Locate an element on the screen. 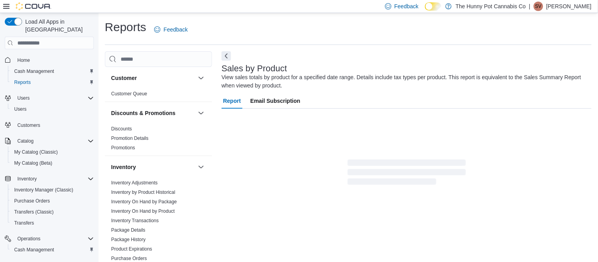 The image size is (598, 262). h3: Customer is located at coordinates (124, 78).